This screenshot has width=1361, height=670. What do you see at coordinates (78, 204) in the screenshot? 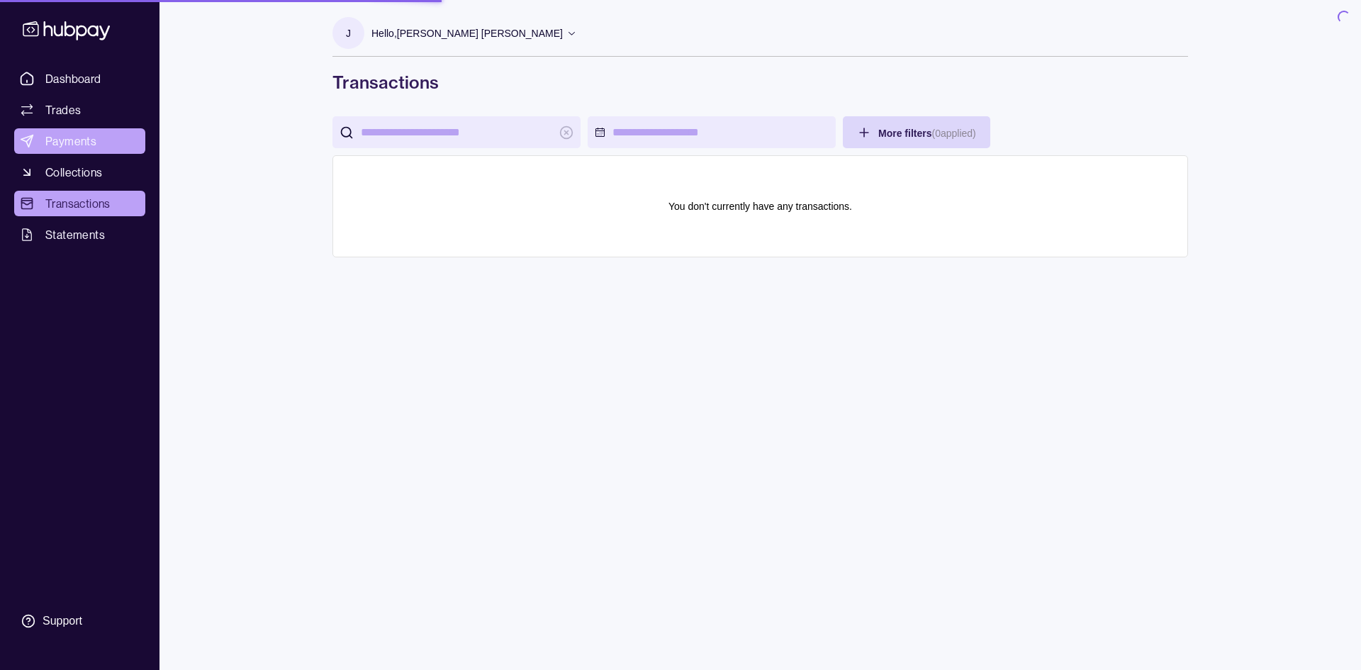
I see `span: Transactions` at bounding box center [78, 204].